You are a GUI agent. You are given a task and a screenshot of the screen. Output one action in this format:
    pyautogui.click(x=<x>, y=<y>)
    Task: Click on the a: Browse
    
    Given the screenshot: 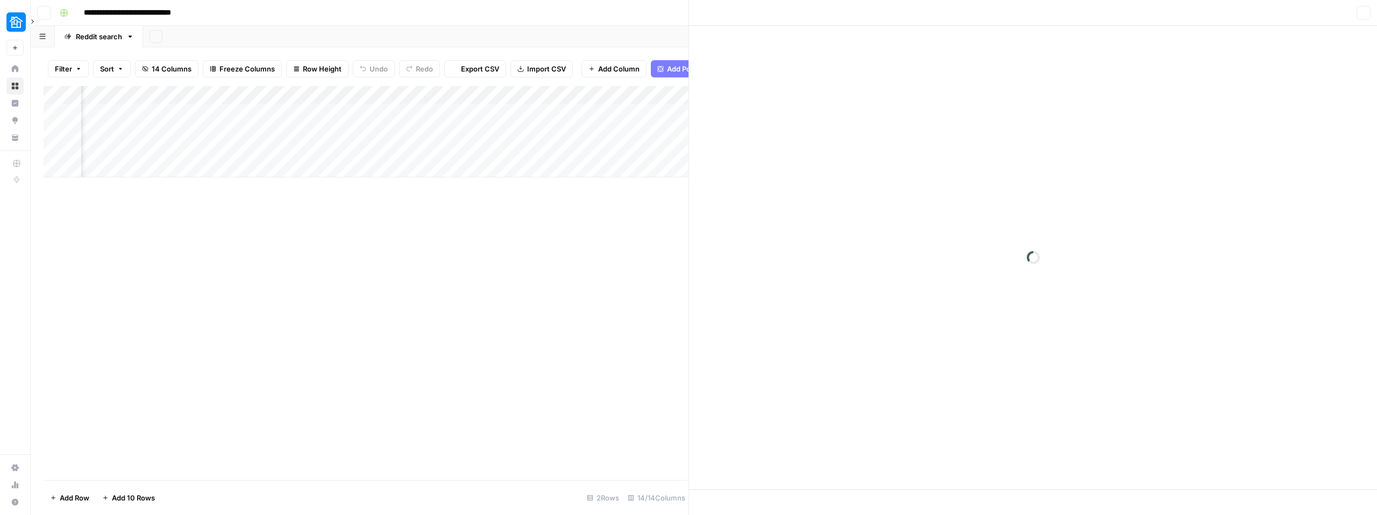 What is the action you would take?
    pyautogui.click(x=15, y=86)
    